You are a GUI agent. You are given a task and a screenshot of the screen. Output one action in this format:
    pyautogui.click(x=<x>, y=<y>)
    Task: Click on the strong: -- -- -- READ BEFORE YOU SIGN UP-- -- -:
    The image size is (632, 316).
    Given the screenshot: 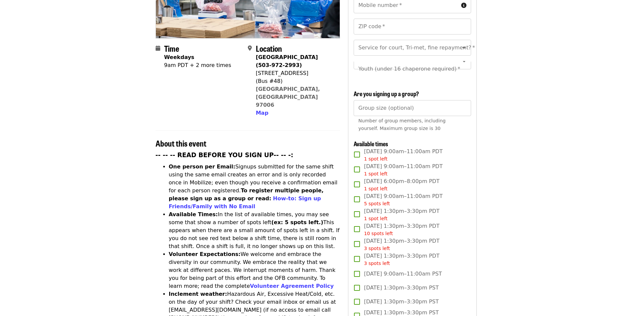 What is the action you would take?
    pyautogui.click(x=225, y=155)
    